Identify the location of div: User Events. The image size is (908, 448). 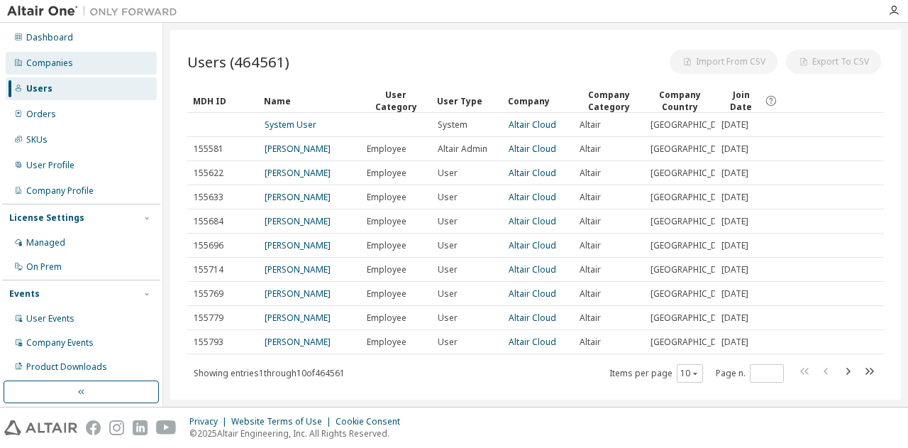
(50, 319).